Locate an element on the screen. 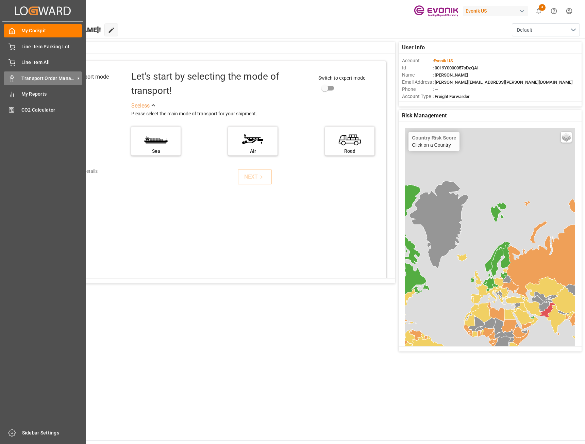 This screenshot has width=585, height=444. div: Evonik US is located at coordinates (496, 11).